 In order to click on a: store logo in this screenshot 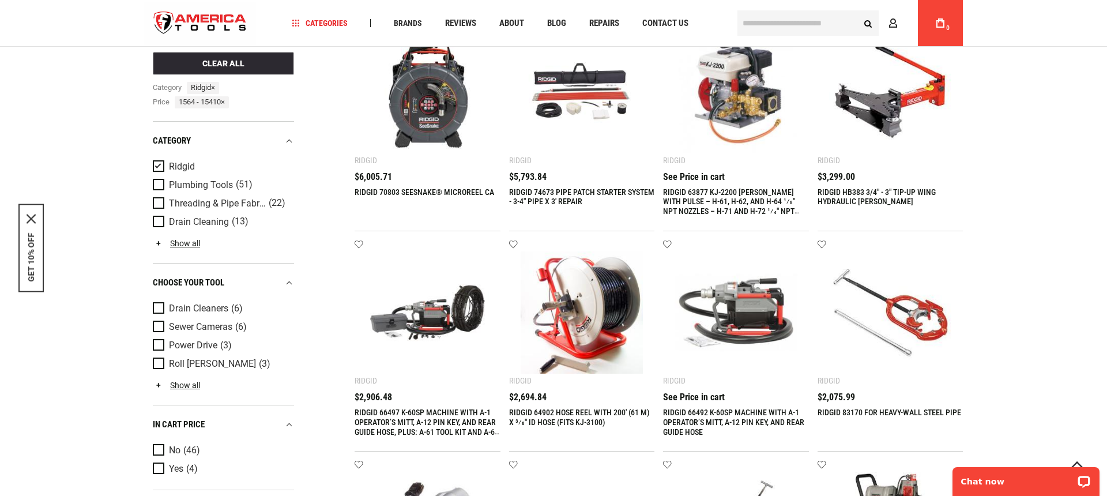, I will do `click(200, 23)`.